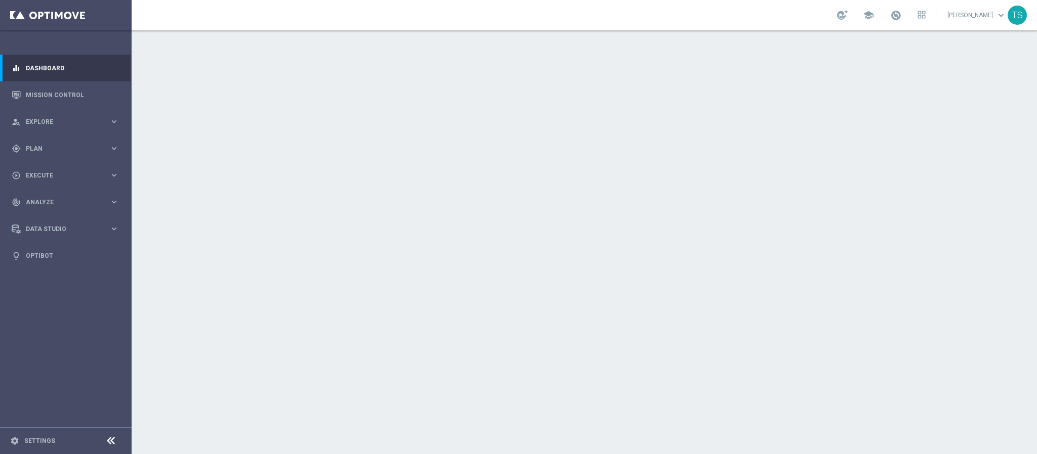 The image size is (1037, 454). What do you see at coordinates (39, 441) in the screenshot?
I see `a: Settings` at bounding box center [39, 441].